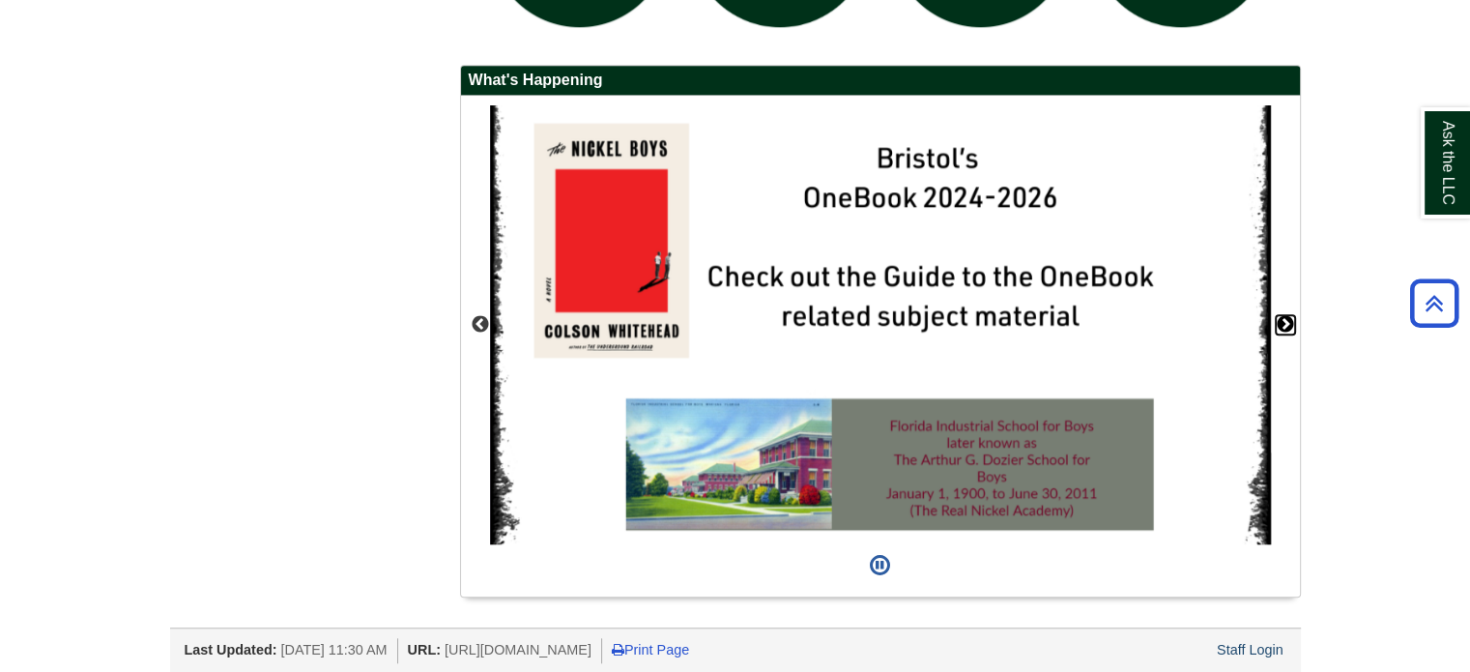 This screenshot has height=672, width=1470. Describe the element at coordinates (424, 649) in the screenshot. I see `span: URL:` at that location.